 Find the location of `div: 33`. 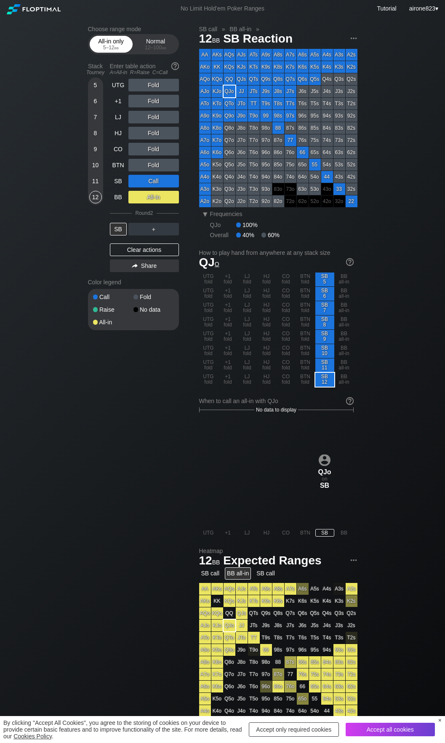

div: 33 is located at coordinates (339, 189).